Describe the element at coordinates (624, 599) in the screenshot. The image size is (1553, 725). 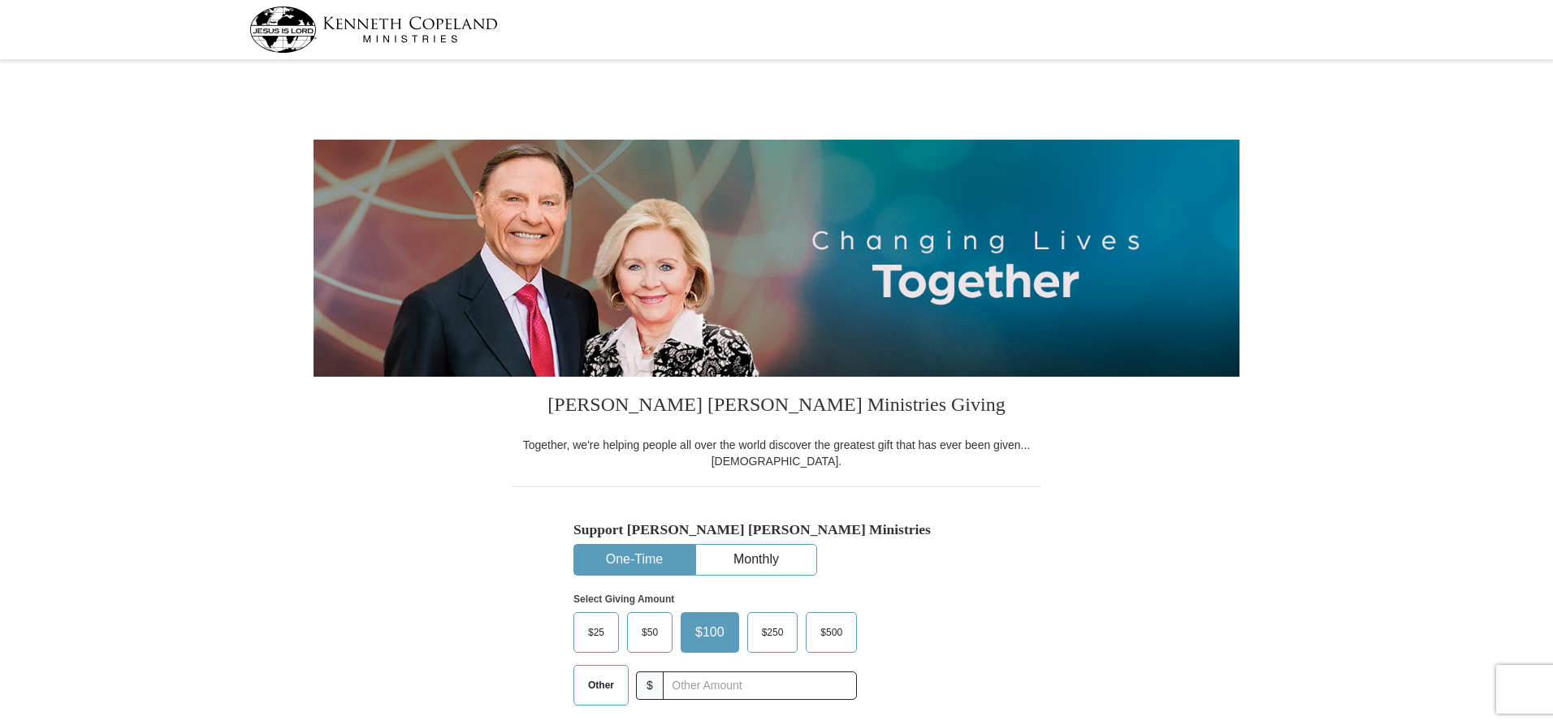
I see `strong: Select Giving Amount` at that location.